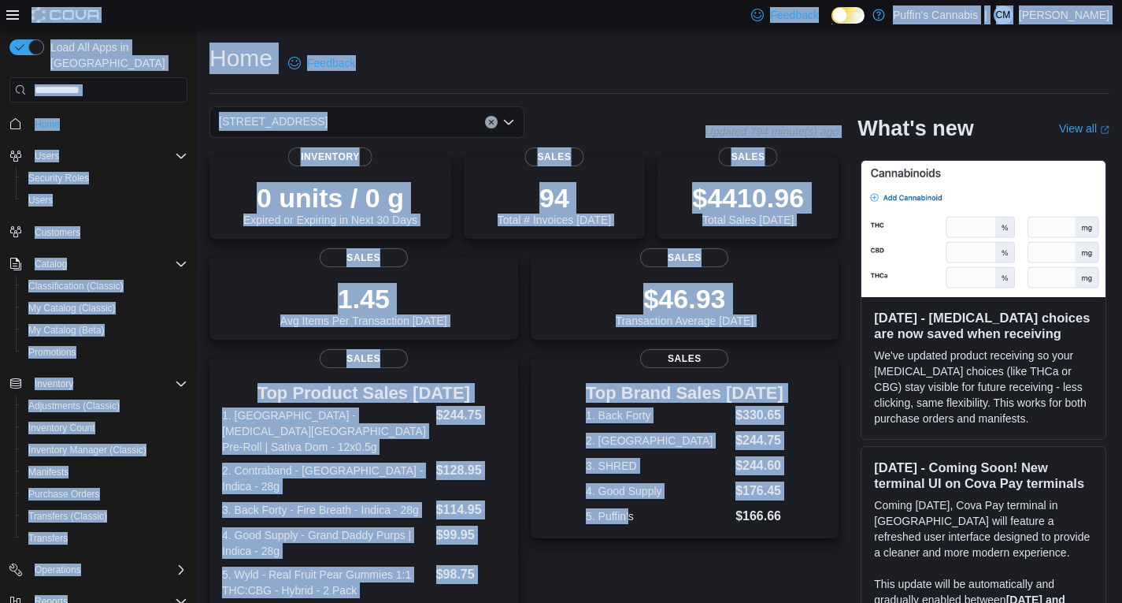 Image resolution: width=1122 pixels, height=603 pixels. What do you see at coordinates (105, 178) in the screenshot?
I see `button: Security Roles` at bounding box center [105, 178].